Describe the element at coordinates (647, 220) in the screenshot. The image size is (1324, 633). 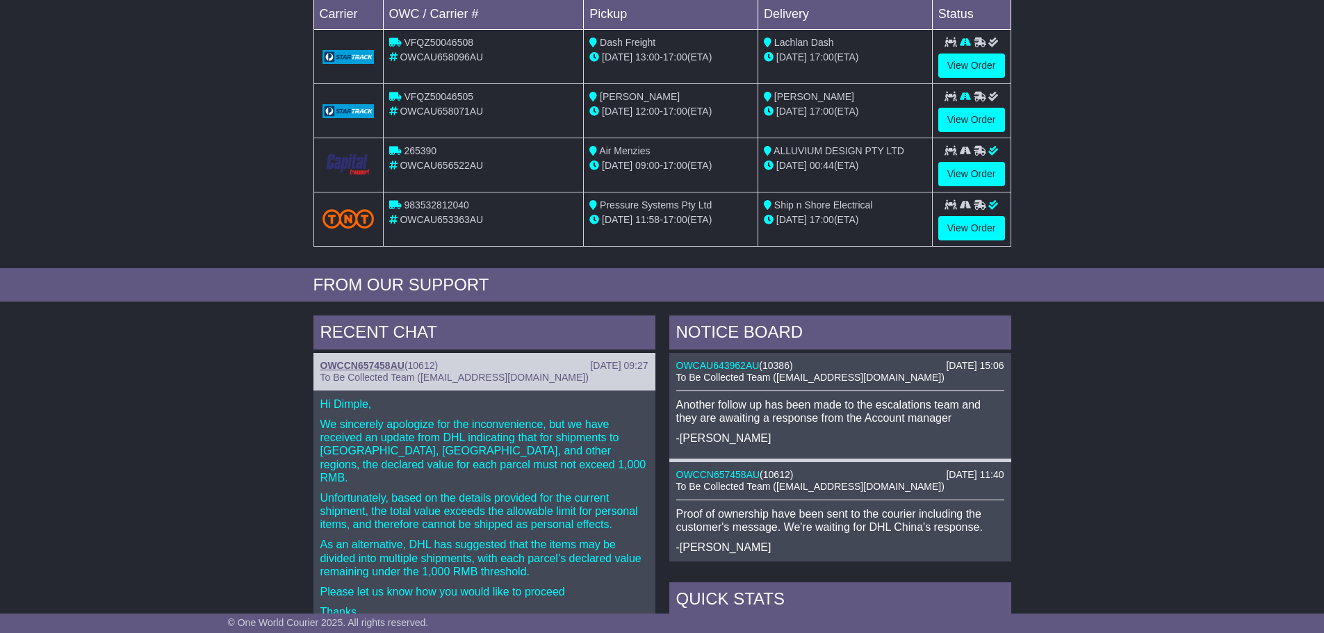
I see `span: 11:58` at that location.